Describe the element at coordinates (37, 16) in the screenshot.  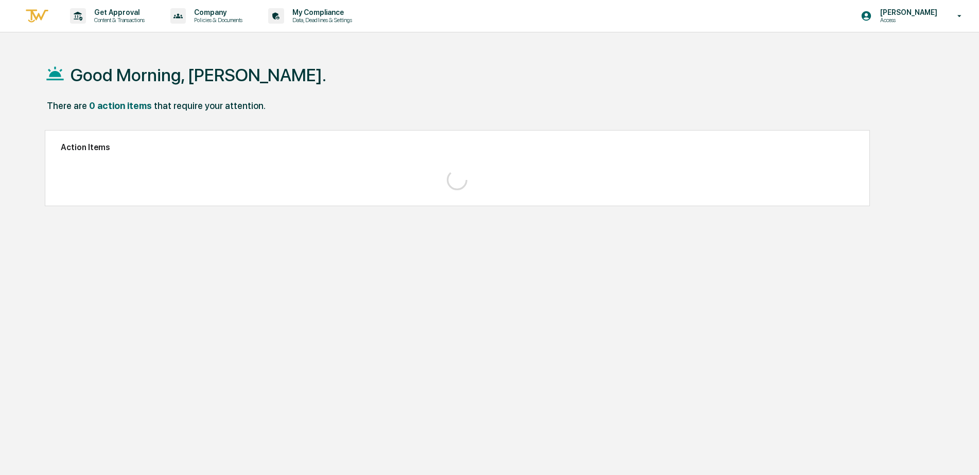
I see `img: logo` at that location.